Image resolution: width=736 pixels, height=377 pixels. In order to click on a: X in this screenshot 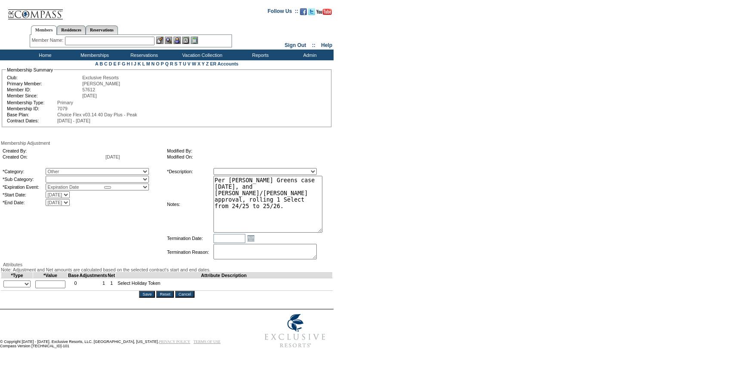, I will do `click(199, 64)`.